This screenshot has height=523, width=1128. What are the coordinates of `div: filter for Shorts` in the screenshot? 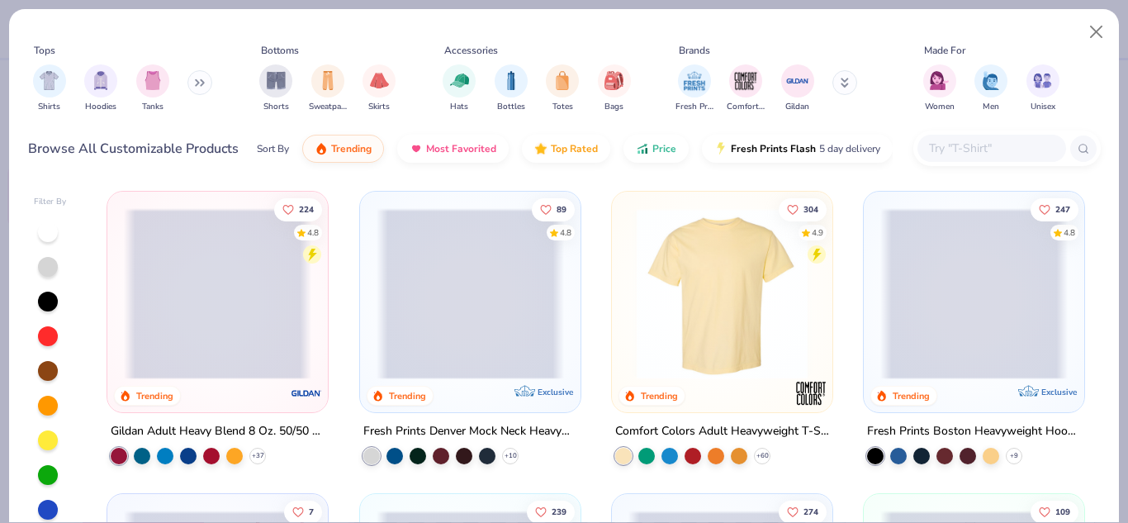 It's located at (276, 88).